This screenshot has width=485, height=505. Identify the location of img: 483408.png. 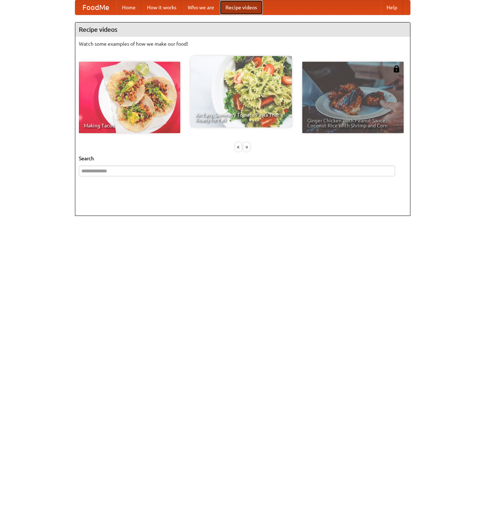
(397, 69).